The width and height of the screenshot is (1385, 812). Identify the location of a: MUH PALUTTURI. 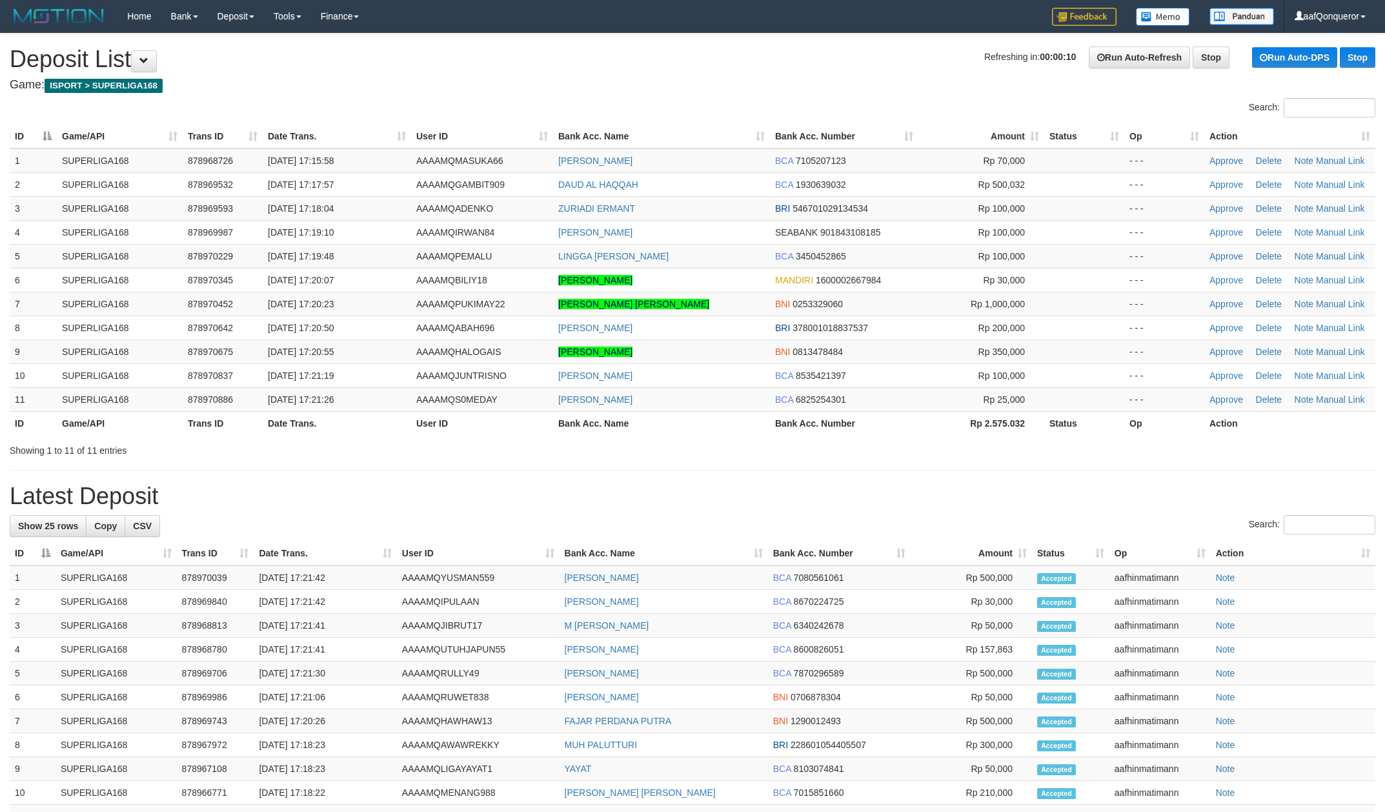
(601, 745).